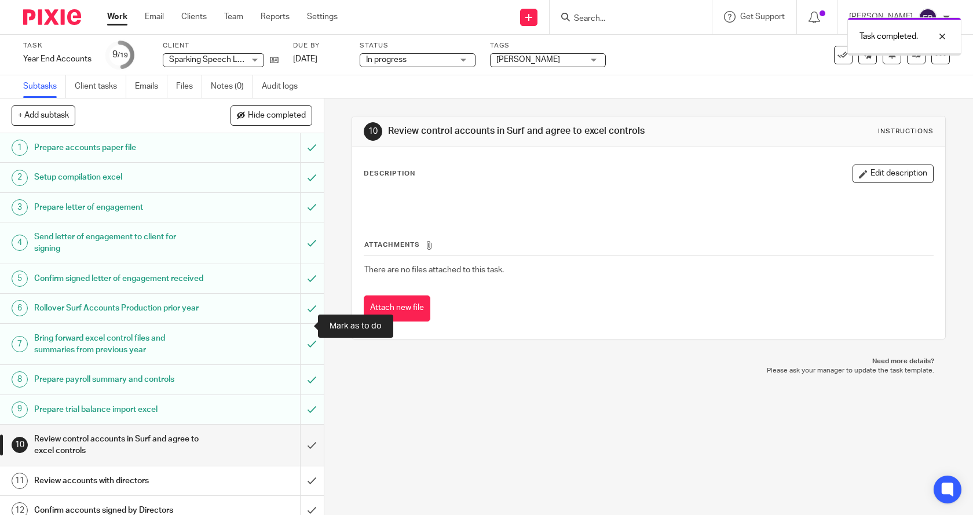 The width and height of the screenshot is (973, 515). What do you see at coordinates (100, 86) in the screenshot?
I see `a: Client tasks` at bounding box center [100, 86].